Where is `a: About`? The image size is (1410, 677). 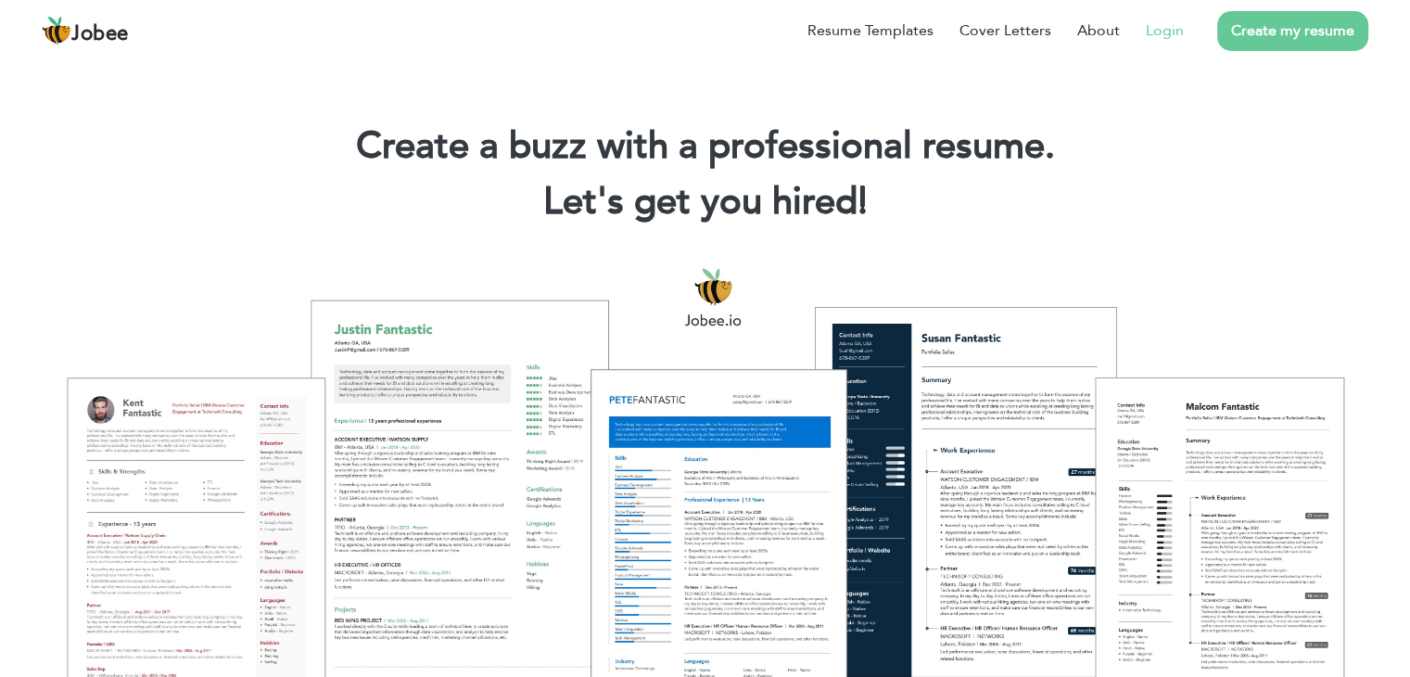
a: About is located at coordinates (1099, 31).